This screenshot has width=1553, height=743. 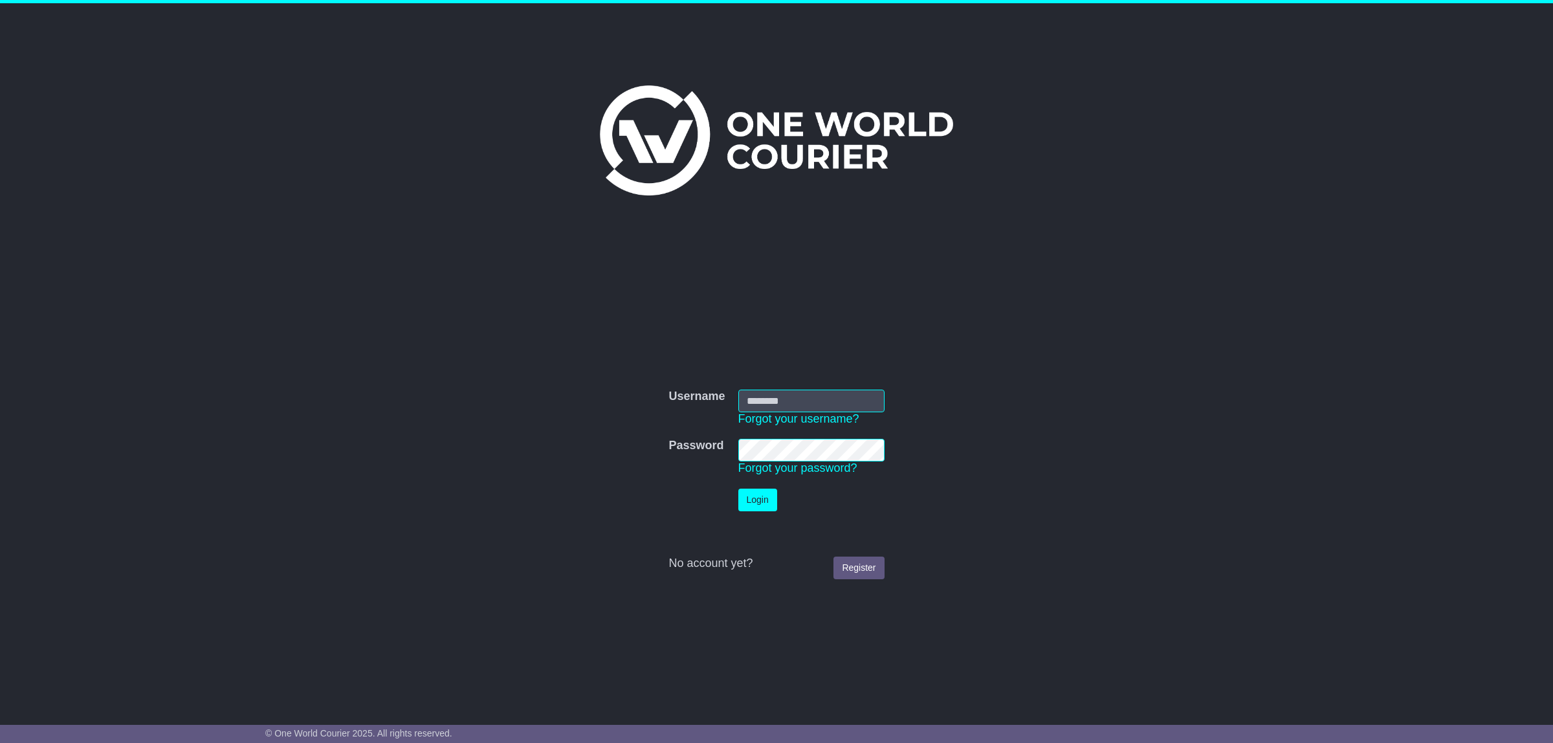 I want to click on a: Forgot your password?, so click(x=798, y=468).